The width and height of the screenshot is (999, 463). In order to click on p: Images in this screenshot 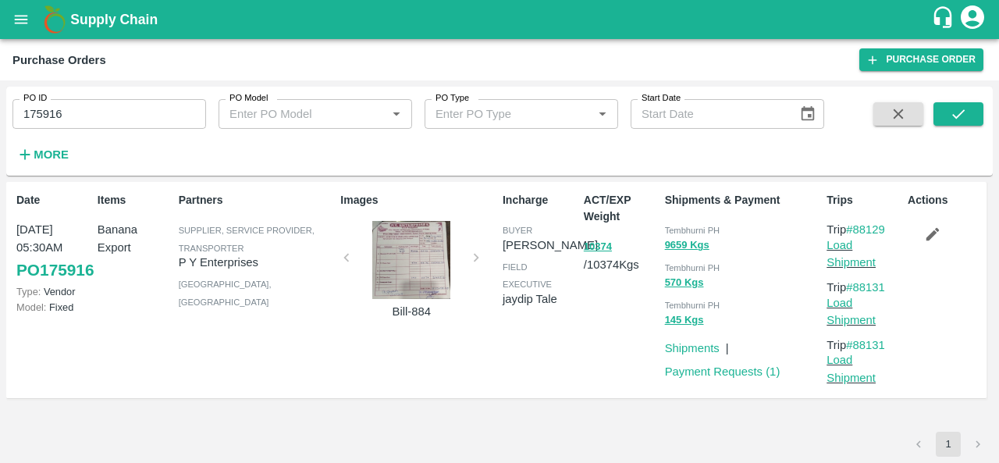, I will do `click(418, 200)`.